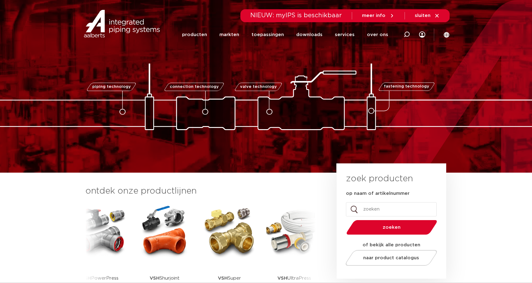  I want to click on a: sluiten, so click(427, 16).